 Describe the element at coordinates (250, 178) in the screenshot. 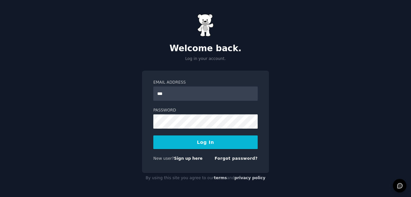

I see `a: privacy policy` at that location.